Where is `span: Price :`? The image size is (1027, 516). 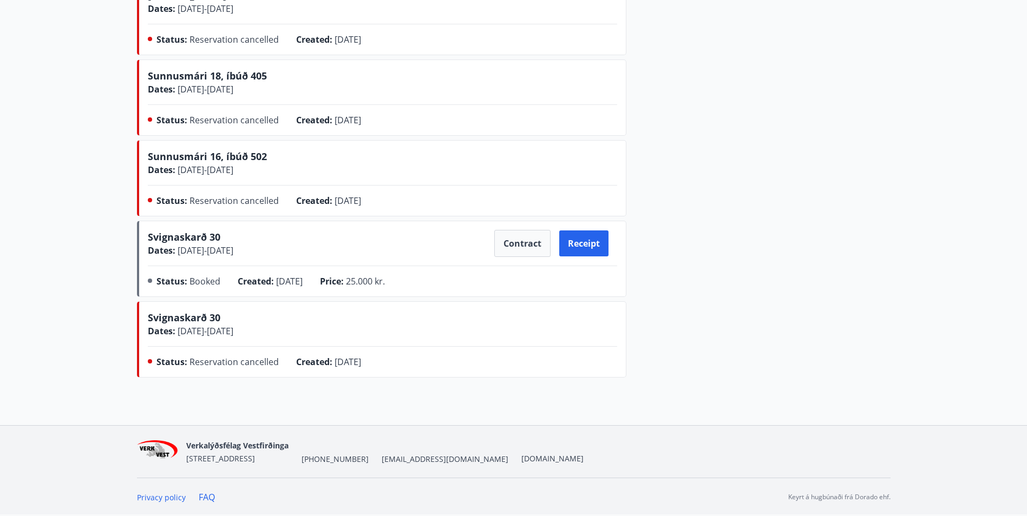
span: Price : is located at coordinates (332, 281).